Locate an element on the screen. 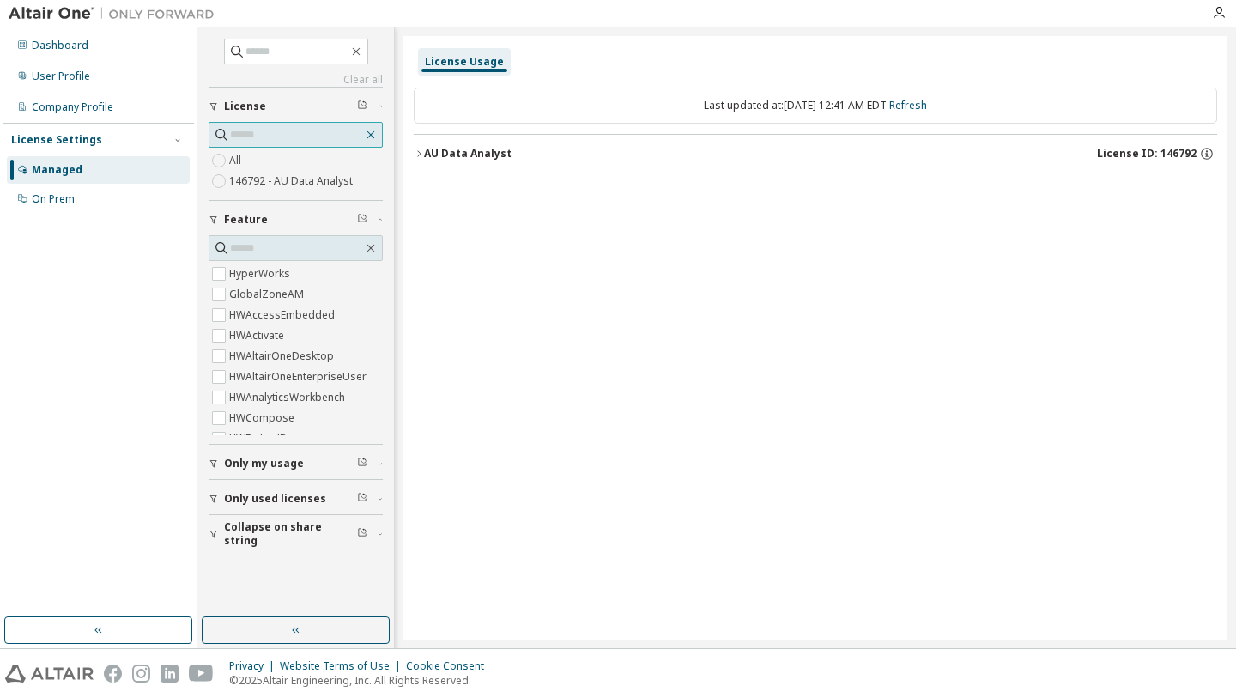  div: On Prem is located at coordinates (53, 199).